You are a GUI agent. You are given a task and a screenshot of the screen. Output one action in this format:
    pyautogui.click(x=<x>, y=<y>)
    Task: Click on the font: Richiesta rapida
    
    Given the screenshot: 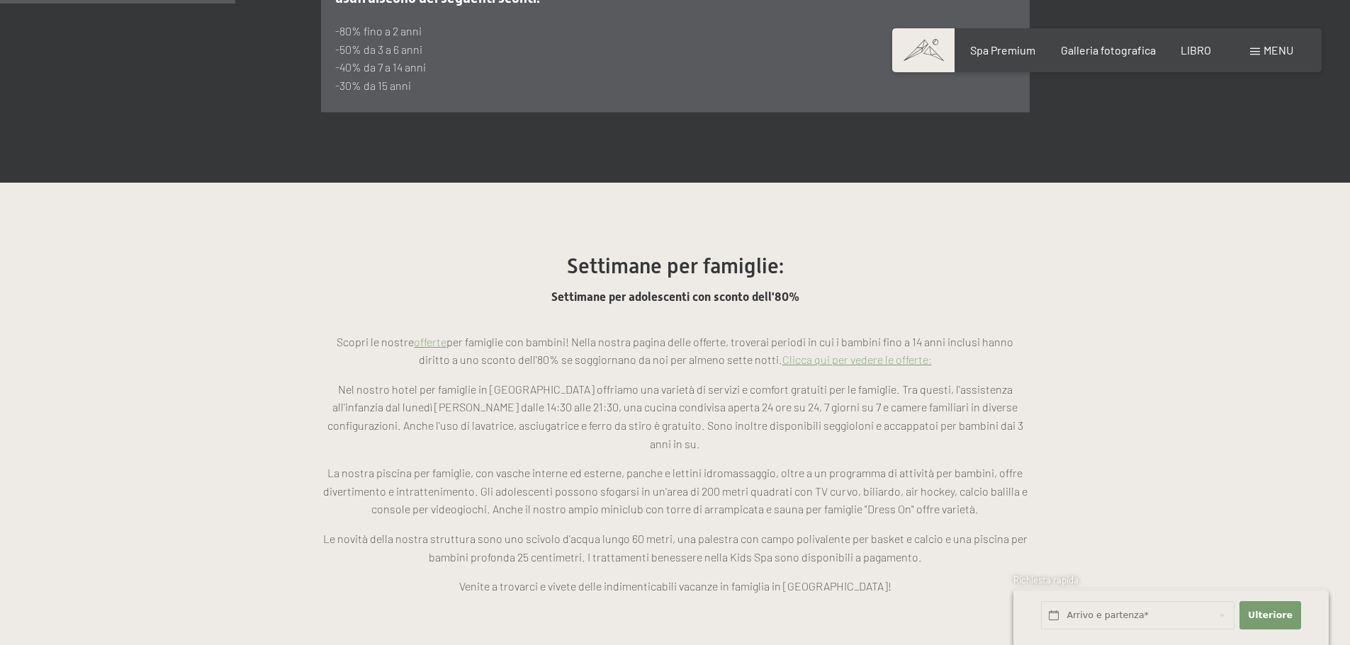 What is the action you would take?
    pyautogui.click(x=1046, y=580)
    